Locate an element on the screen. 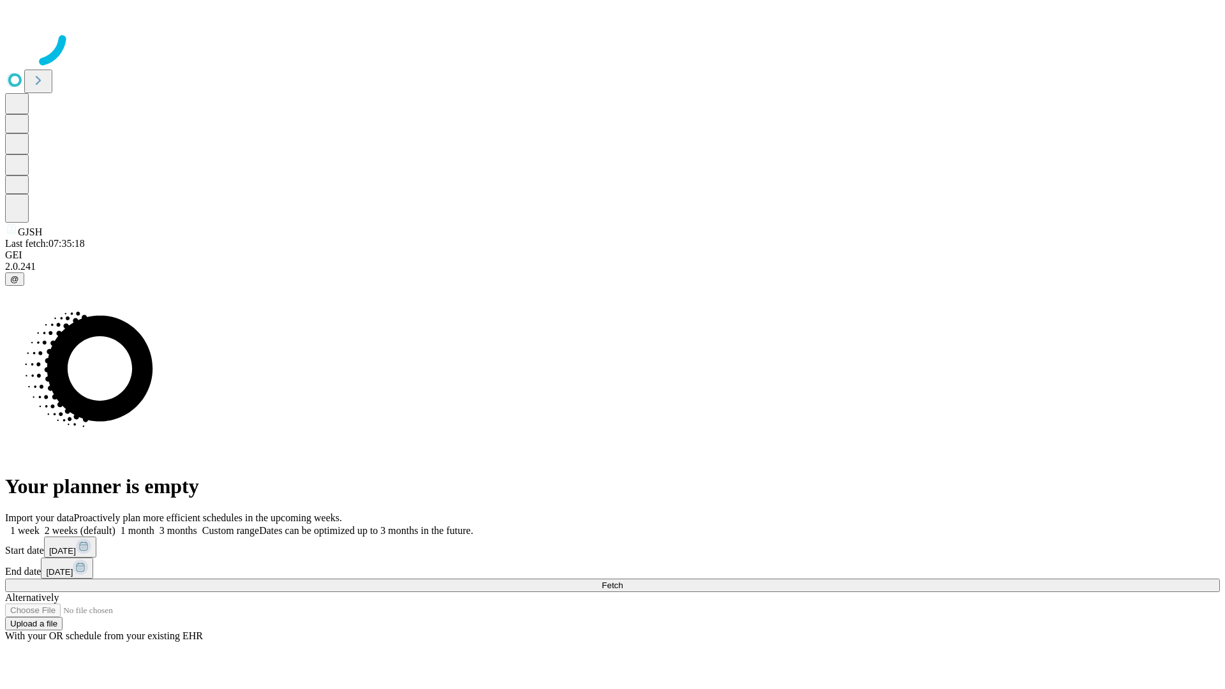 This screenshot has height=689, width=1225. span: GJSH is located at coordinates (30, 232).